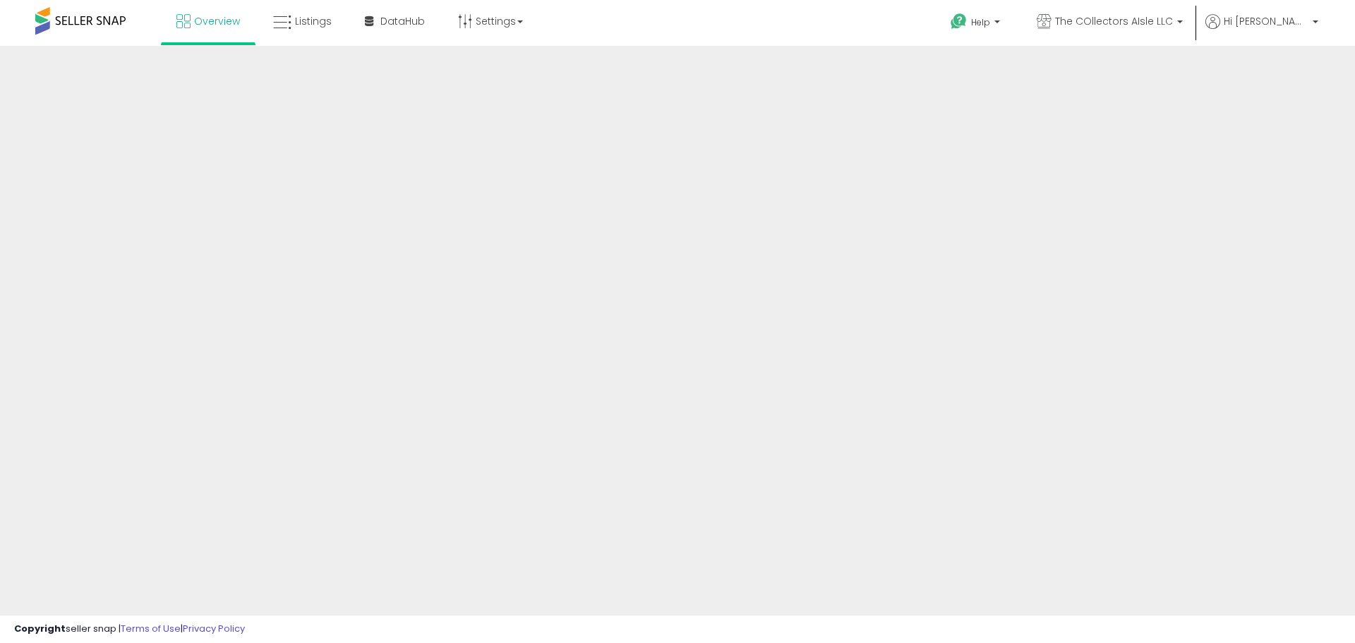  I want to click on span: The COllectors AIsle LLC, so click(1114, 21).